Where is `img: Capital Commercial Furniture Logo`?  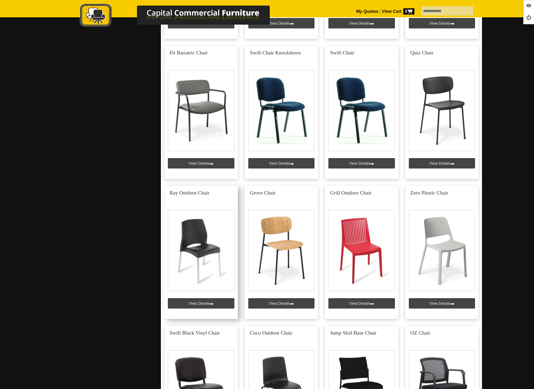
img: Capital Commercial Furniture Logo is located at coordinates (182, 16).